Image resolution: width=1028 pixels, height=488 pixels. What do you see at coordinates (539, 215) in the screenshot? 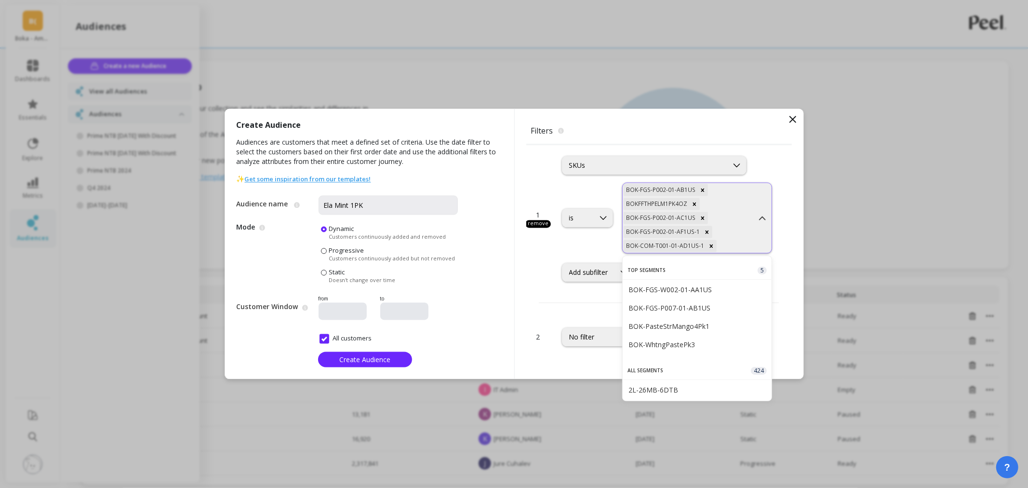
I see `span: 1` at bounding box center [539, 215].